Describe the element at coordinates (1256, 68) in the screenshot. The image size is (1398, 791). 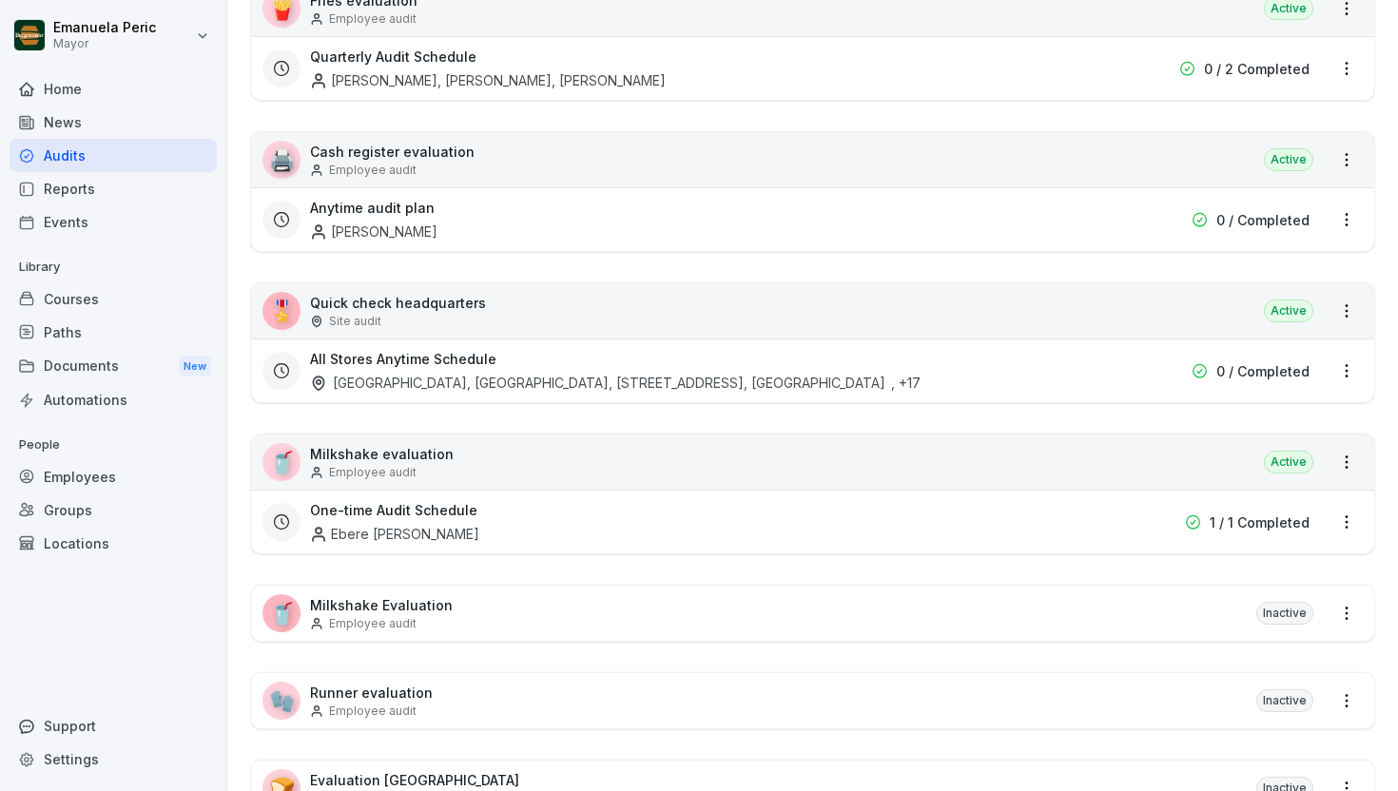
I see `font: 0 / 2 Completed` at that location.